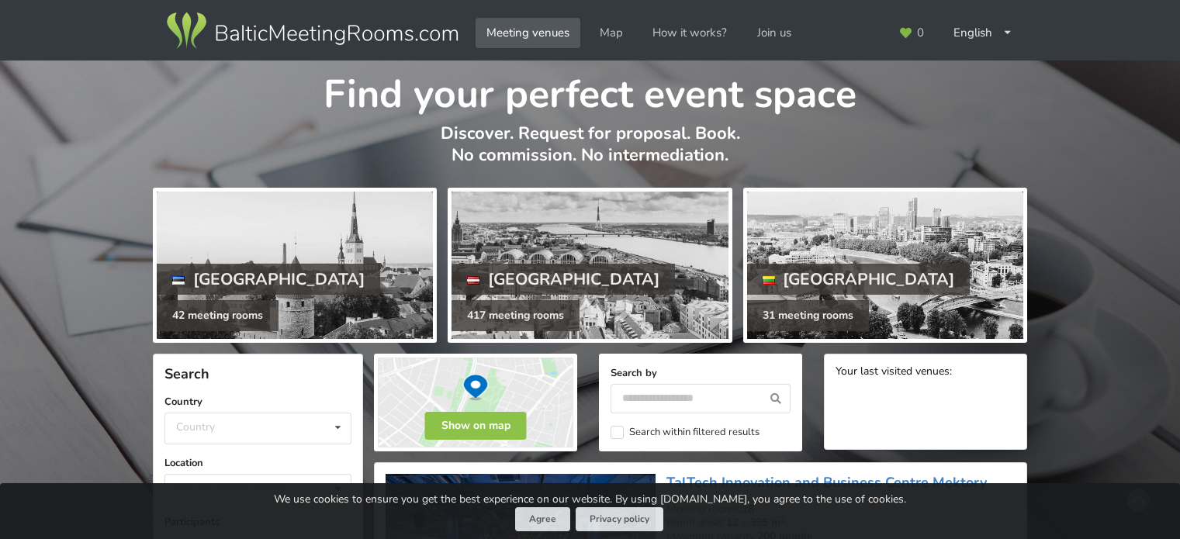 This screenshot has height=539, width=1180. I want to click on a: How it works?, so click(690, 33).